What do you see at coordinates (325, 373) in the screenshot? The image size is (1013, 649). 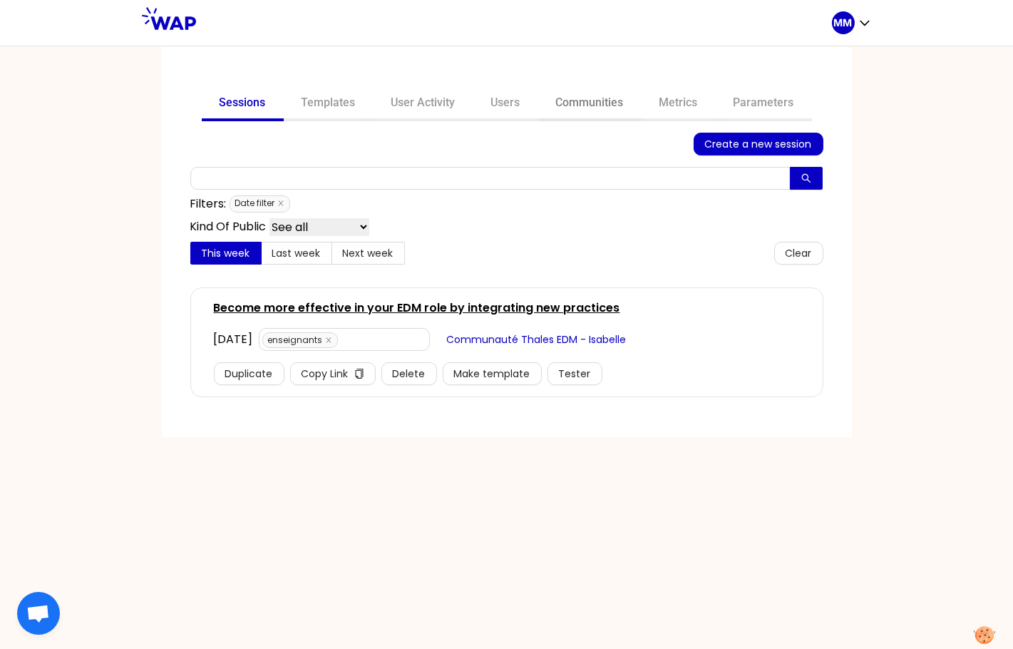 I see `span: Copy Link` at bounding box center [325, 373].